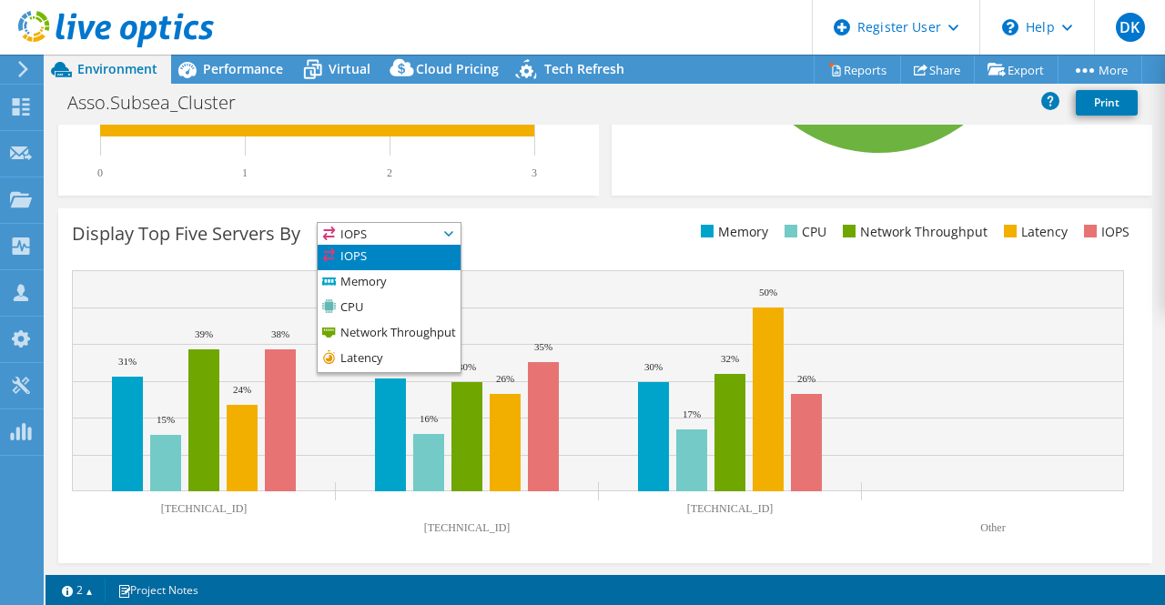 The width and height of the screenshot is (1165, 605). I want to click on text: 16%, so click(429, 419).